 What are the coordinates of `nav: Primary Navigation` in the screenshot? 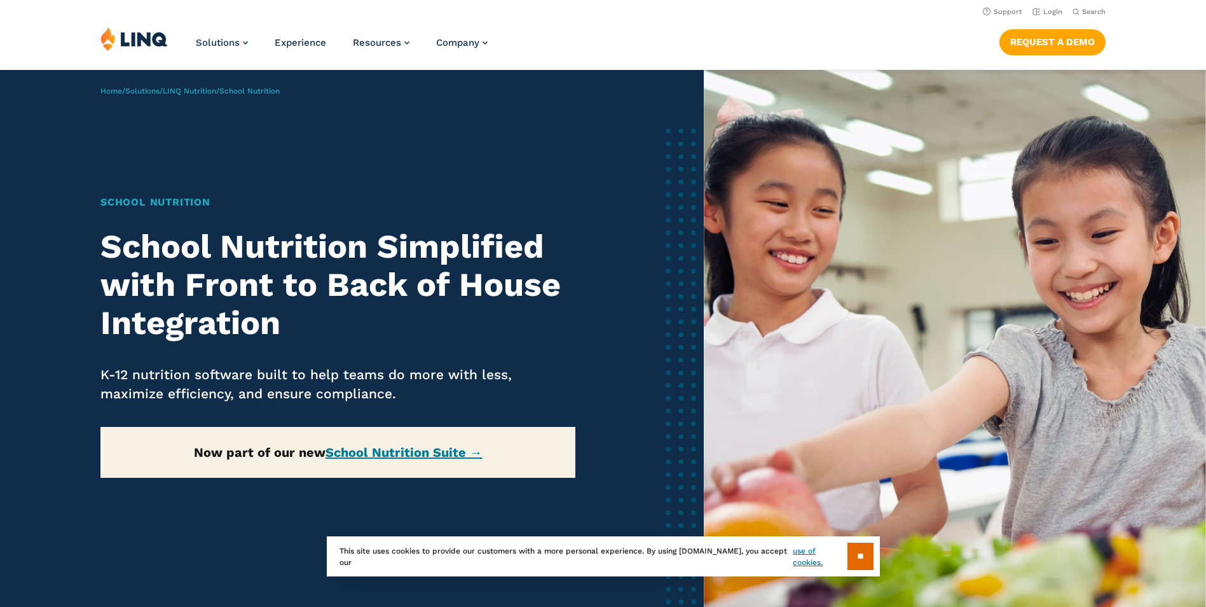 It's located at (341, 48).